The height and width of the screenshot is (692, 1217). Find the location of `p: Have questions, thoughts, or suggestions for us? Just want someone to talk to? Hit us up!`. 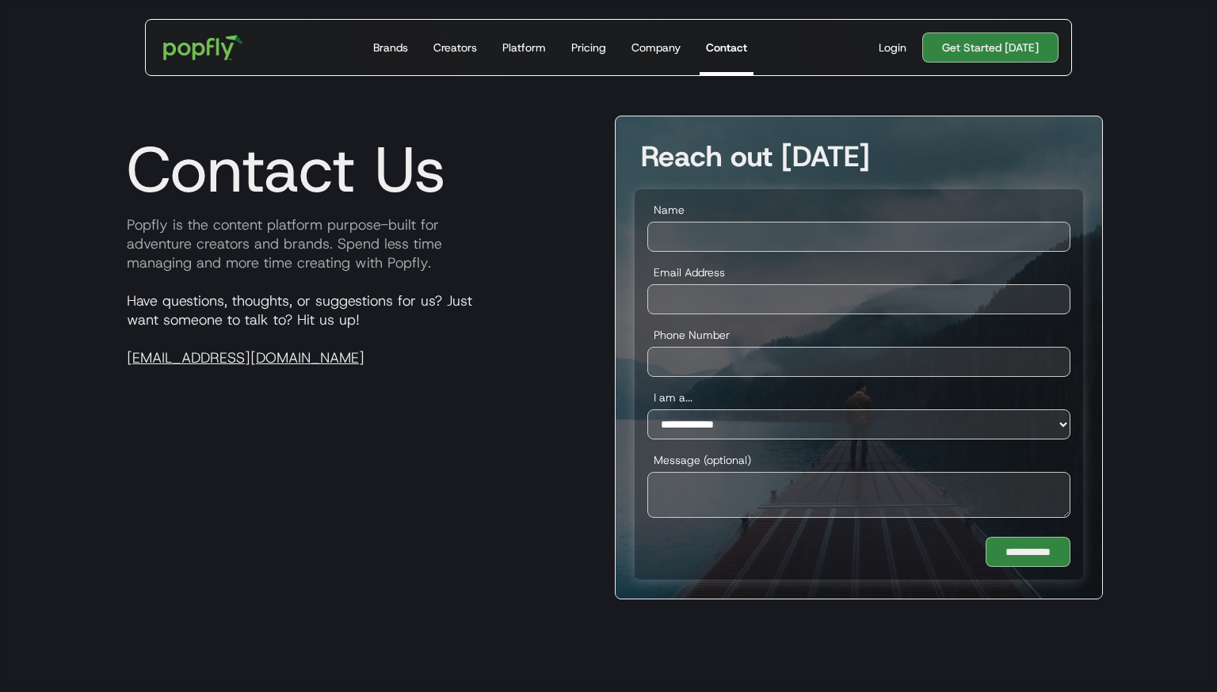

p: Have questions, thoughts, or suggestions for us? Just want someone to talk to? Hit us up! is located at coordinates (358, 330).